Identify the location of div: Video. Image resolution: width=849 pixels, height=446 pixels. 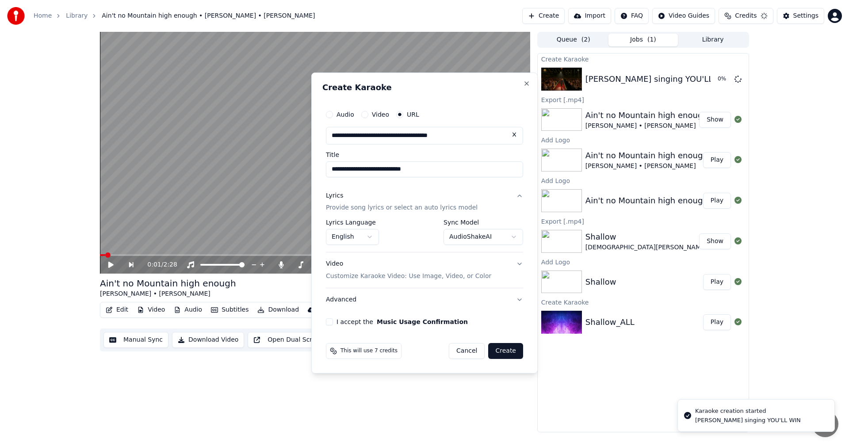
(408, 270).